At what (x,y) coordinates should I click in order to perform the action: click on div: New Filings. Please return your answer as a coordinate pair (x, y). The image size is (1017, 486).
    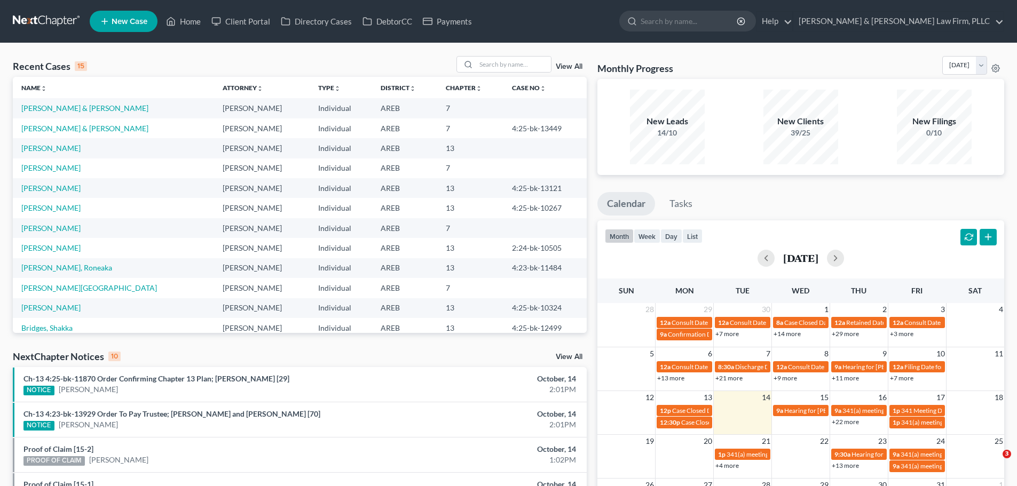
    Looking at the image, I should click on (934, 121).